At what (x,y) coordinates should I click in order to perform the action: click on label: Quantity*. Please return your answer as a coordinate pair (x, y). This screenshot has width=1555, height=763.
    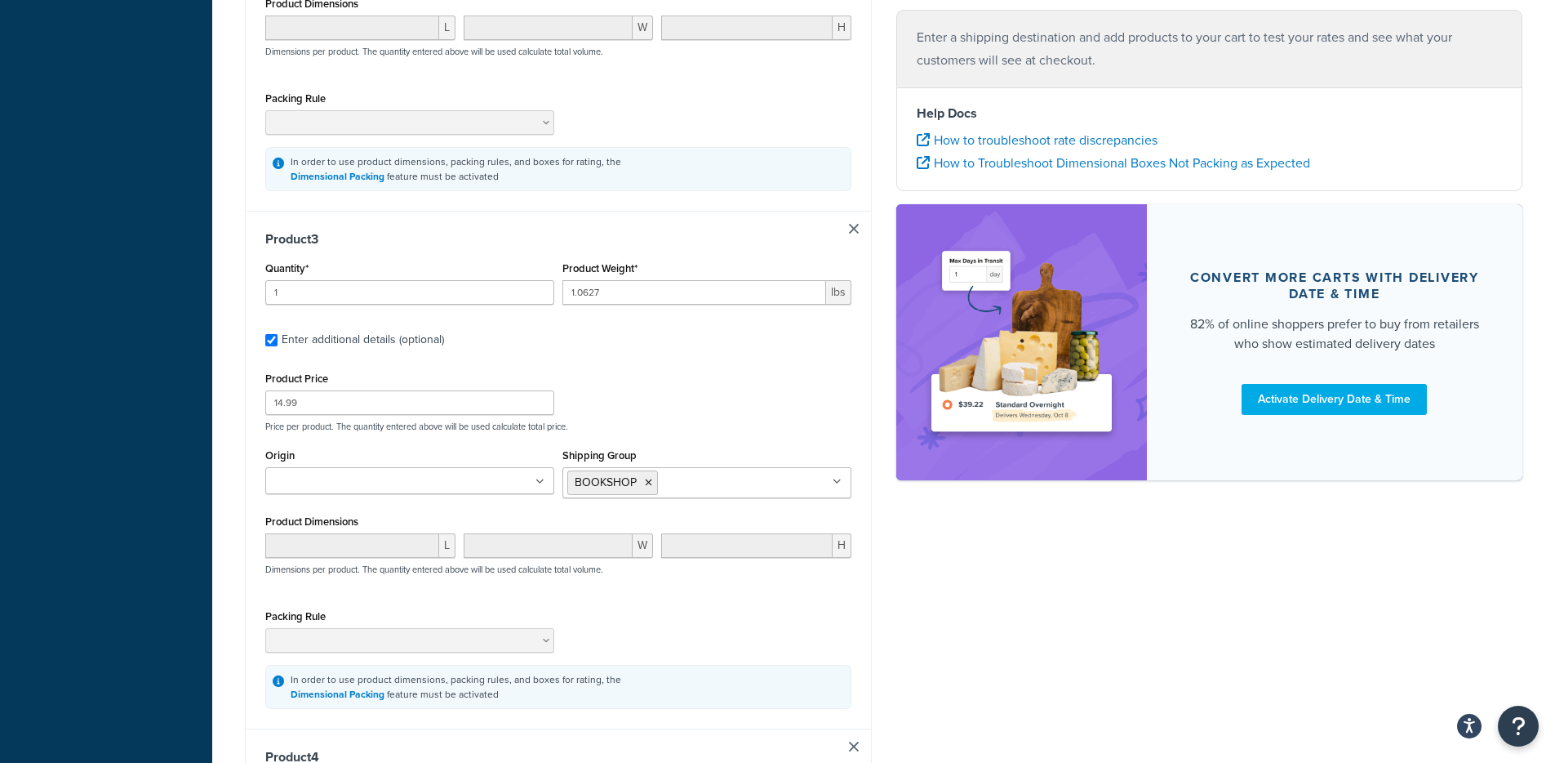
    Looking at the image, I should click on (287, 268).